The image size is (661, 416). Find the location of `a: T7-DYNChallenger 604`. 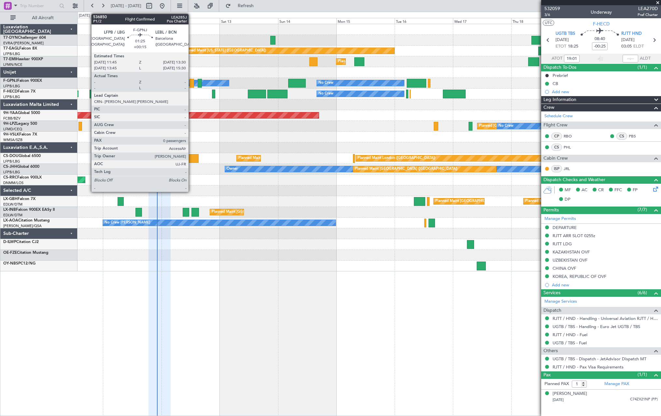

a: T7-DYNChallenger 604 is located at coordinates (24, 38).